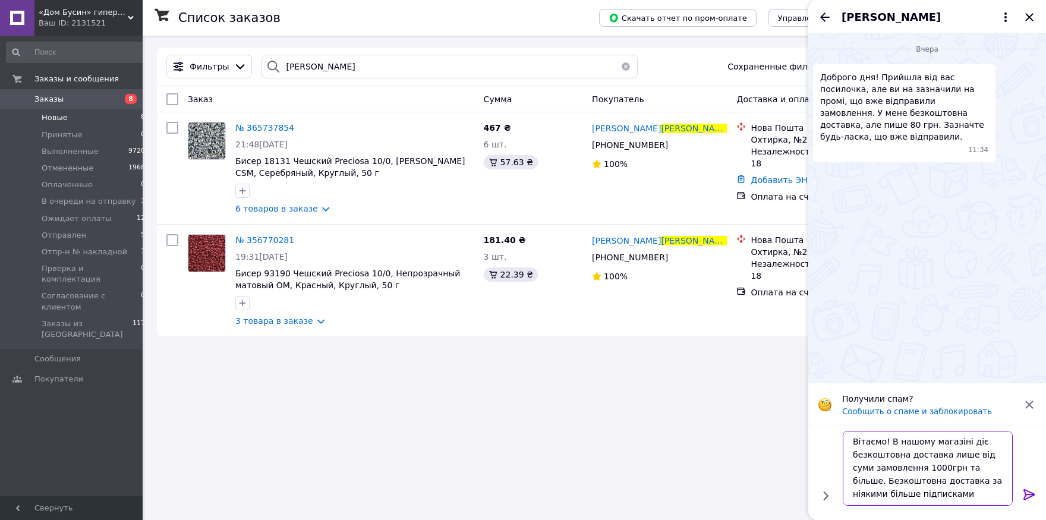 The width and height of the screenshot is (1046, 520). I want to click on span: Отмененные, so click(67, 168).